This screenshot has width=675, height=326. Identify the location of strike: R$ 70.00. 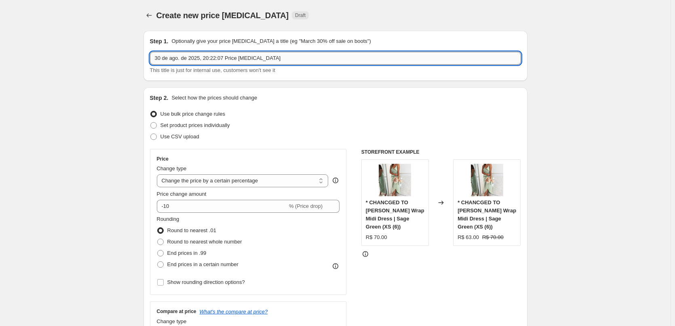
(492, 237).